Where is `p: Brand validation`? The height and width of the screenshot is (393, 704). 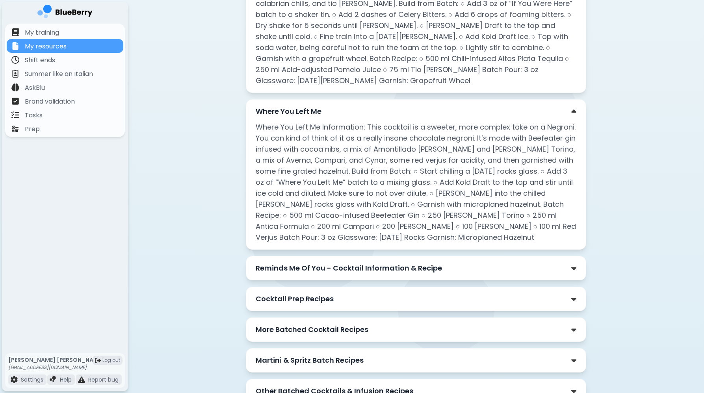 p: Brand validation is located at coordinates (50, 102).